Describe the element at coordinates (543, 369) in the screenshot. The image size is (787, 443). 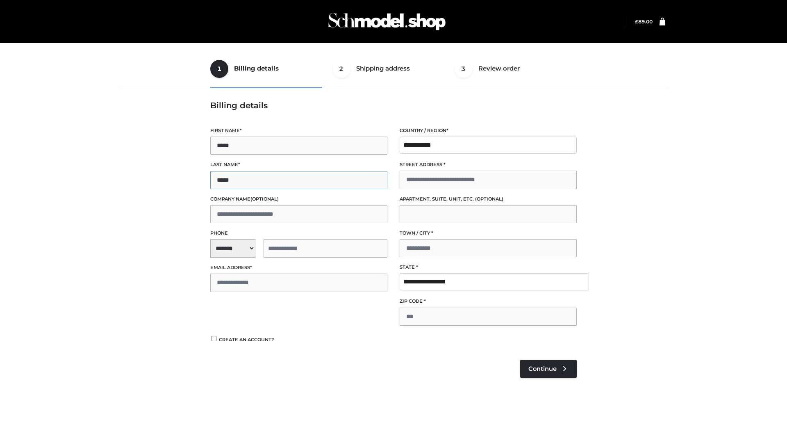
I see `span: Continue` at that location.